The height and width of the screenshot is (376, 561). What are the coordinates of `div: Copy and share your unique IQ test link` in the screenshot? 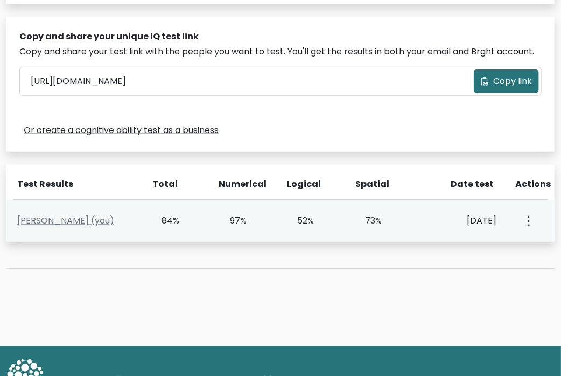 It's located at (280, 37).